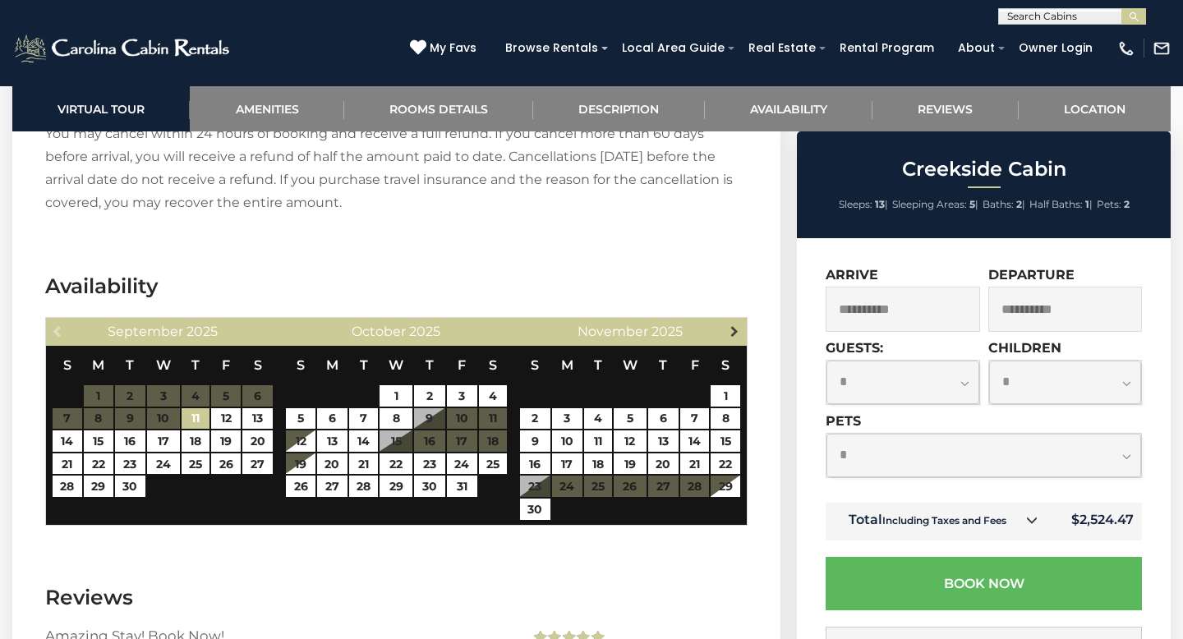 The image size is (1183, 639). What do you see at coordinates (852, 274) in the screenshot?
I see `label: Arrive` at bounding box center [852, 274].